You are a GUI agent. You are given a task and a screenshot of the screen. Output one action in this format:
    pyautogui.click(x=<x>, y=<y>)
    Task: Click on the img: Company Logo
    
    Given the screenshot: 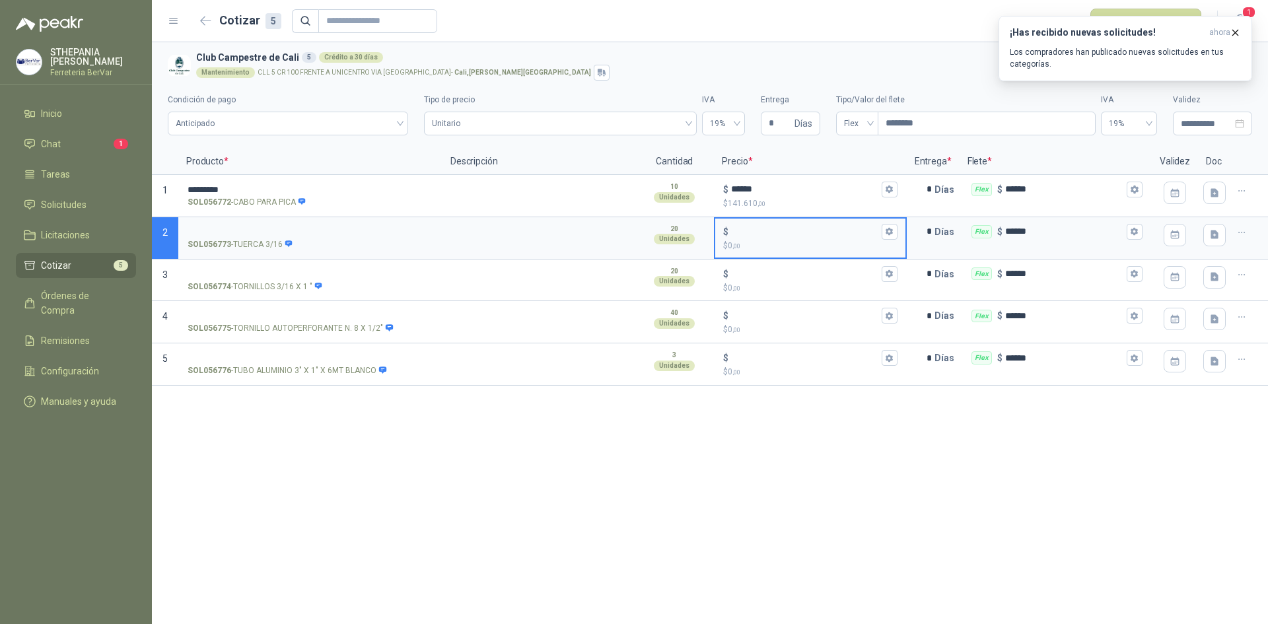 What is the action you would take?
    pyautogui.click(x=179, y=65)
    